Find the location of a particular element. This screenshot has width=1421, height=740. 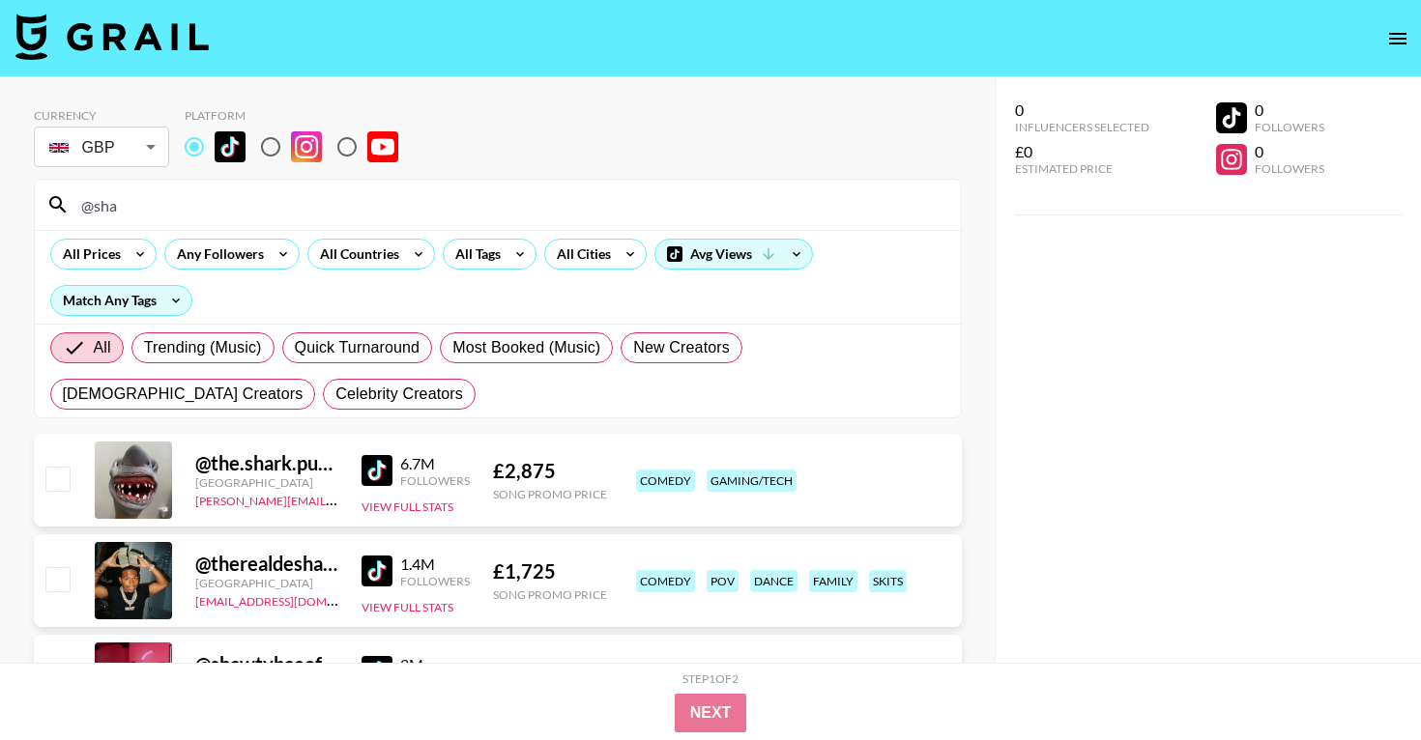

div: family is located at coordinates (833, 581).